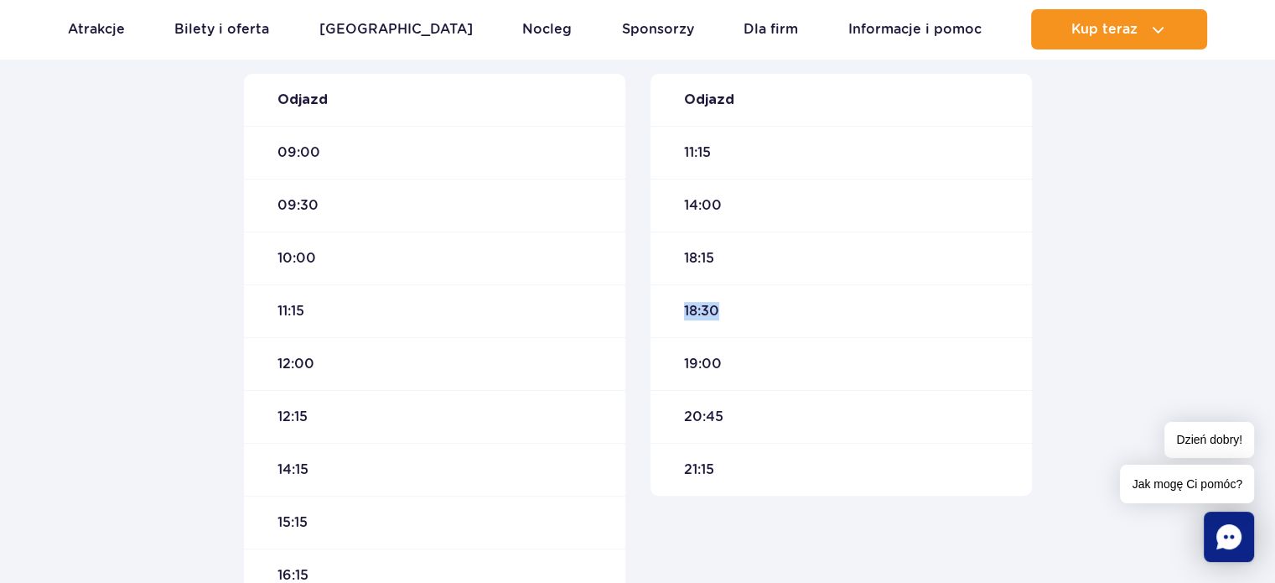  What do you see at coordinates (703, 364) in the screenshot?
I see `span: 19:00` at bounding box center [703, 364].